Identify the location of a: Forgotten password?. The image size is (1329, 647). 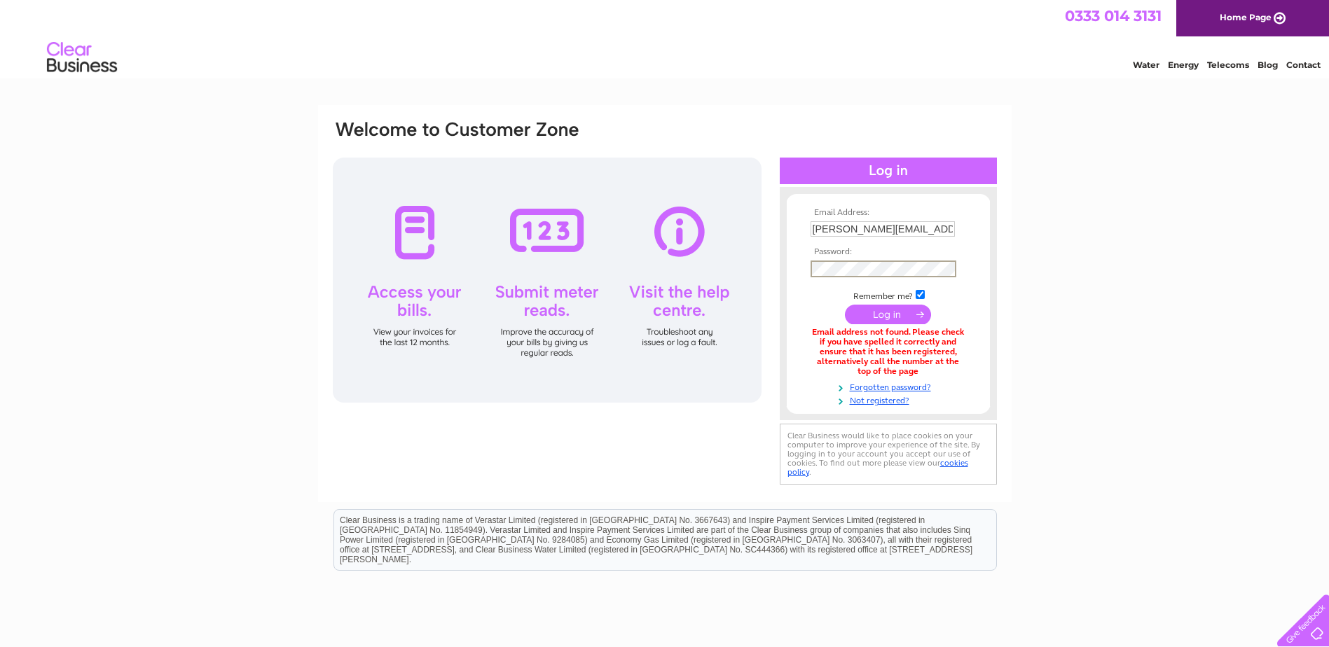
(890, 386).